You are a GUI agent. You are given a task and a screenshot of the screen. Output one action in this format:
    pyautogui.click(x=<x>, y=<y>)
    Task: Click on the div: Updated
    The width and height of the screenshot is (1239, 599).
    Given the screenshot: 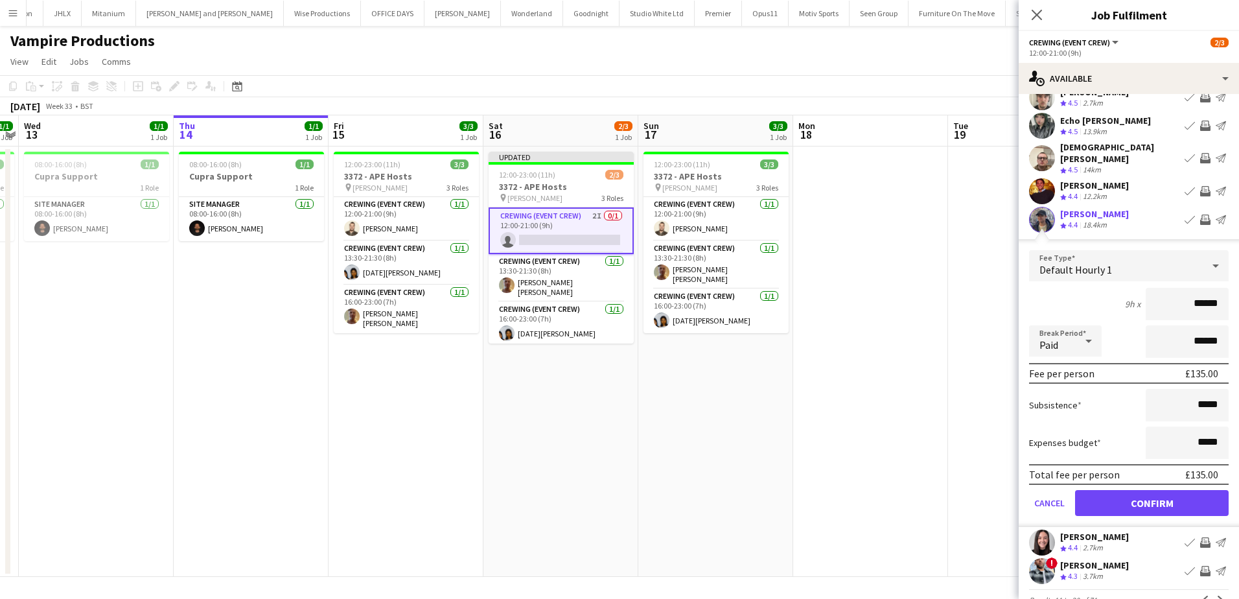 What is the action you would take?
    pyautogui.click(x=561, y=157)
    